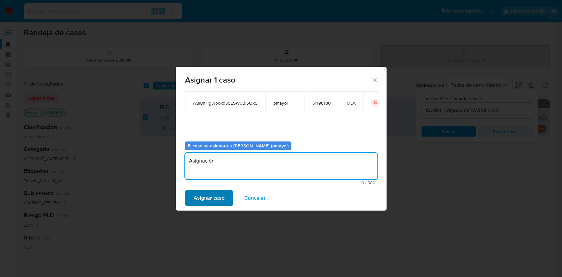 The image size is (562, 277). Describe the element at coordinates (322, 103) in the screenshot. I see `span: 61198180` at that location.